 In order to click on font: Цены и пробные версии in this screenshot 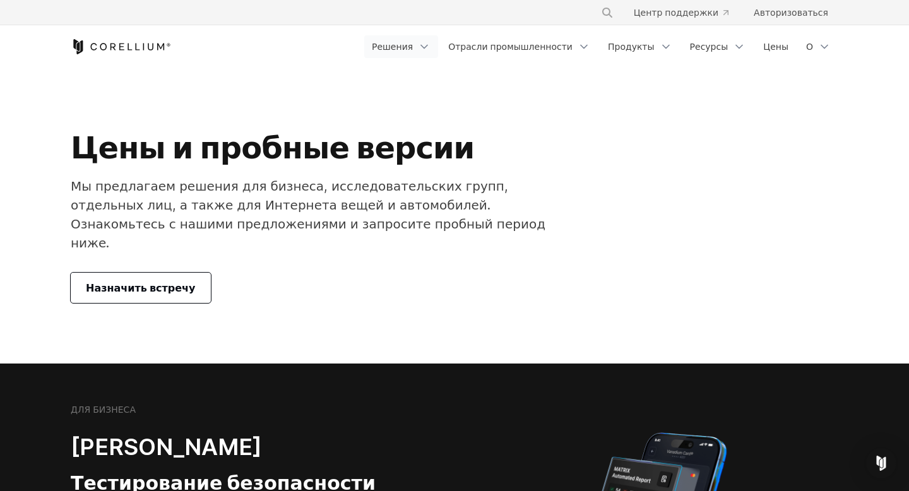, I will do `click(272, 147)`.